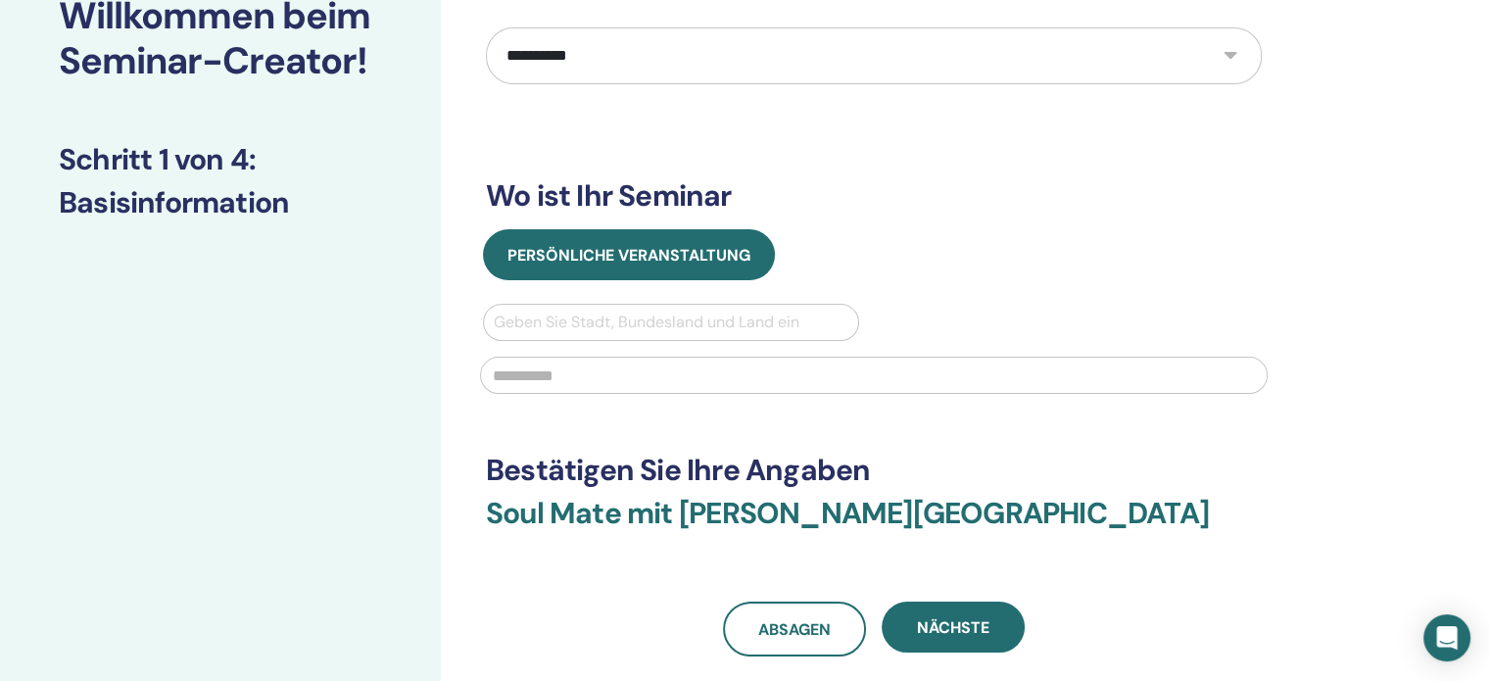  Describe the element at coordinates (874, 470) in the screenshot. I see `h3: Bestätigen Sie Ihre Angaben` at that location.